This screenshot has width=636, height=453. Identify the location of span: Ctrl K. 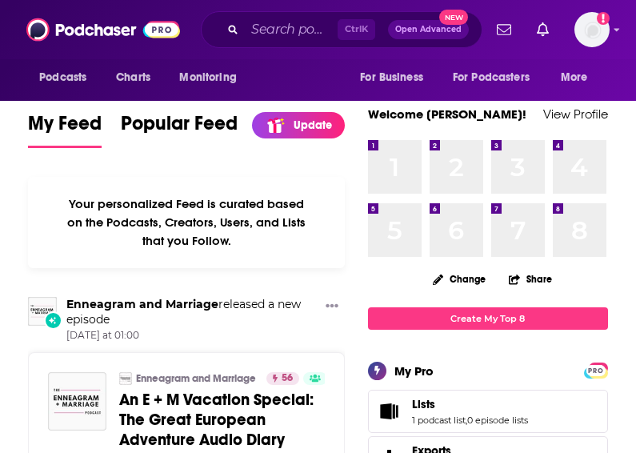
(356, 30).